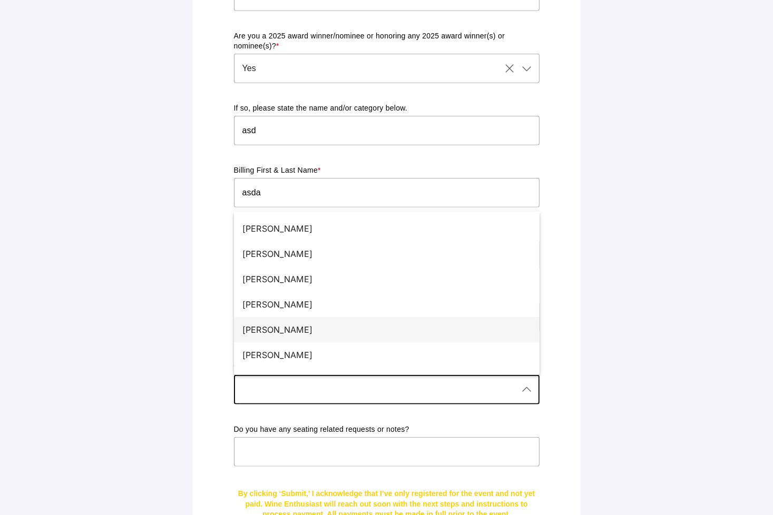 Image resolution: width=773 pixels, height=515 pixels. Describe the element at coordinates (387, 430) in the screenshot. I see `p: Do you have any seating related requests or notes?` at that location.